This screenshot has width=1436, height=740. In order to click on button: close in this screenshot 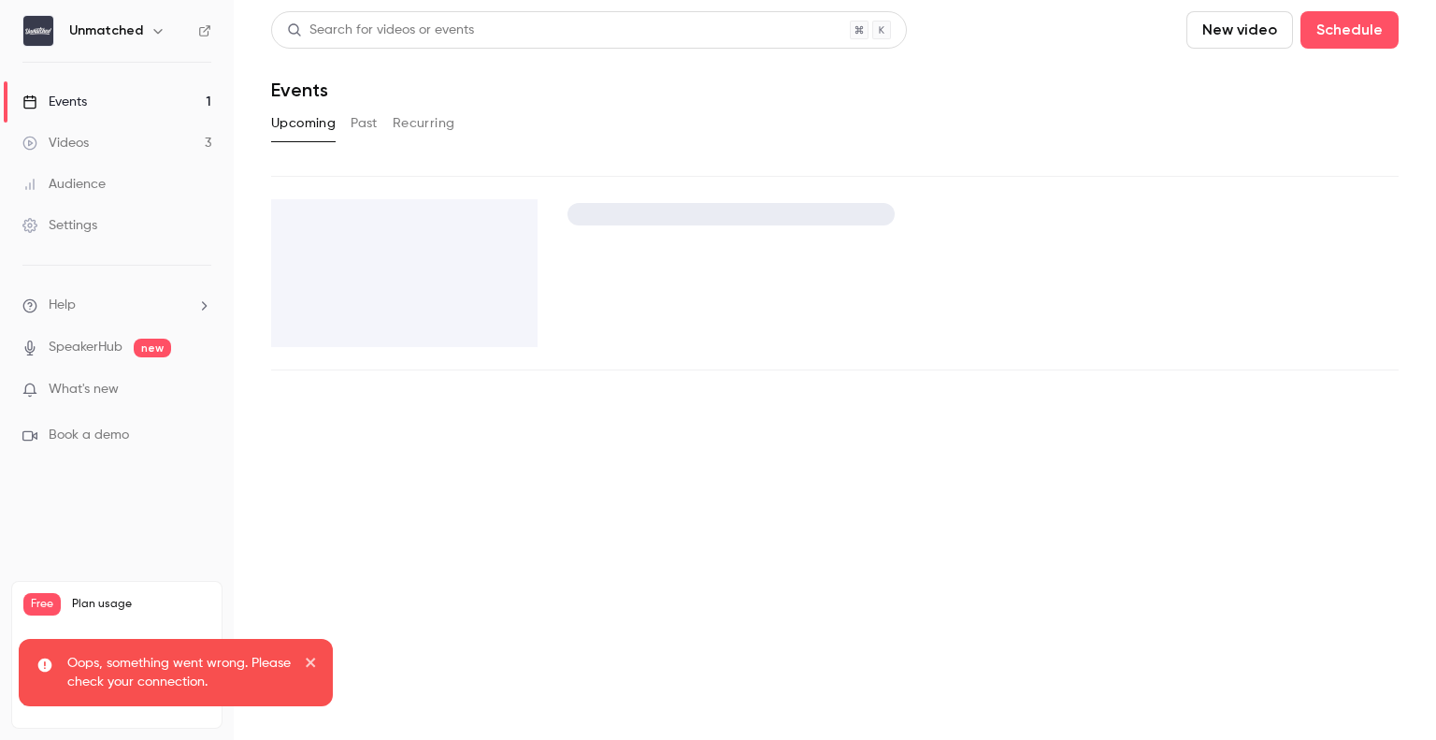, I will do `click(311, 665)`.